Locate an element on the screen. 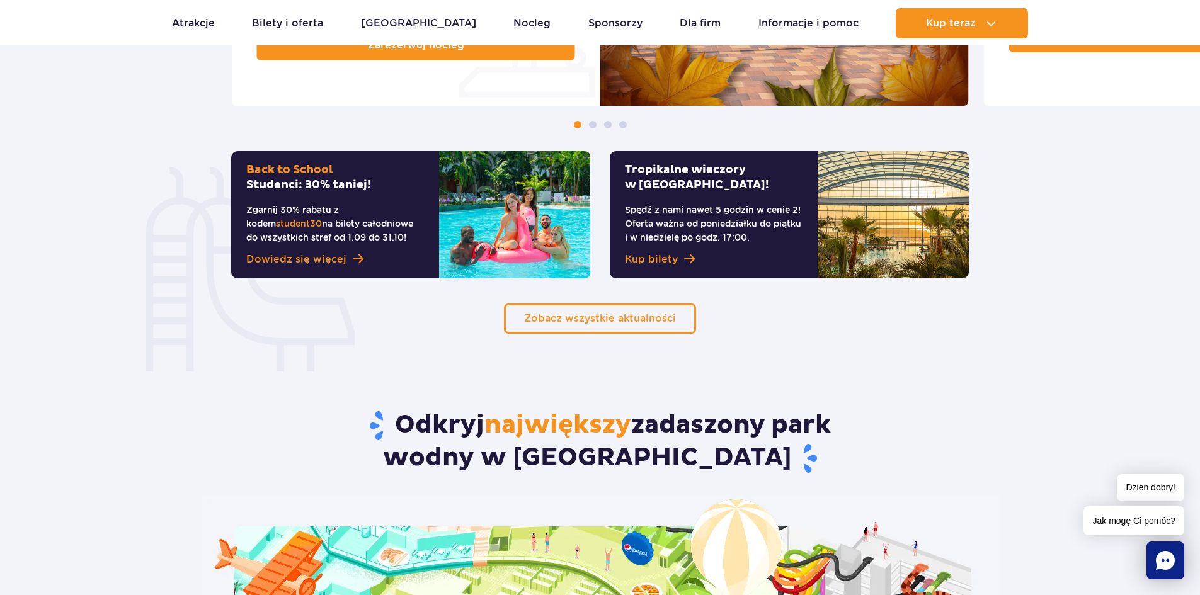 Image resolution: width=1200 pixels, height=595 pixels. span: Kup bilety is located at coordinates (651, 260).